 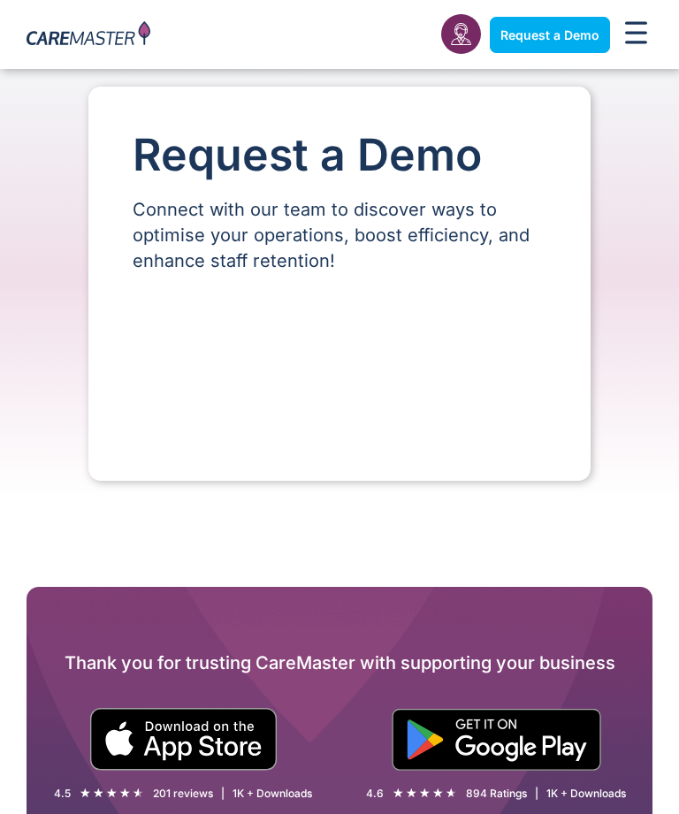 What do you see at coordinates (550, 34) in the screenshot?
I see `a: Request a Demo` at bounding box center [550, 34].